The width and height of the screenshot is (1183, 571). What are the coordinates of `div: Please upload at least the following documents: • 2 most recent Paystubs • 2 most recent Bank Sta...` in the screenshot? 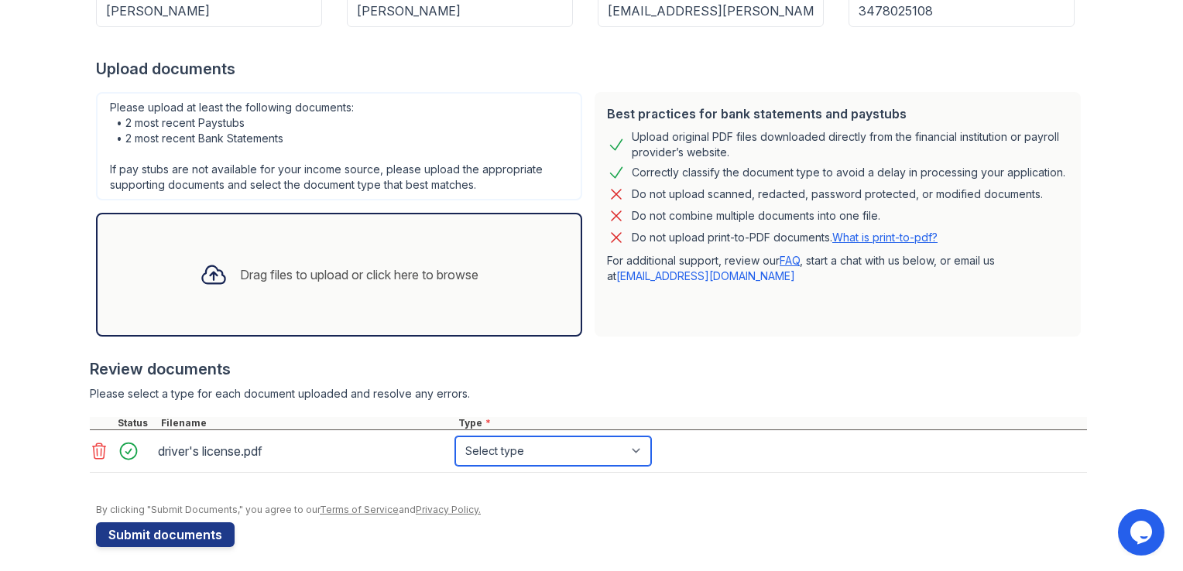 It's located at (339, 146).